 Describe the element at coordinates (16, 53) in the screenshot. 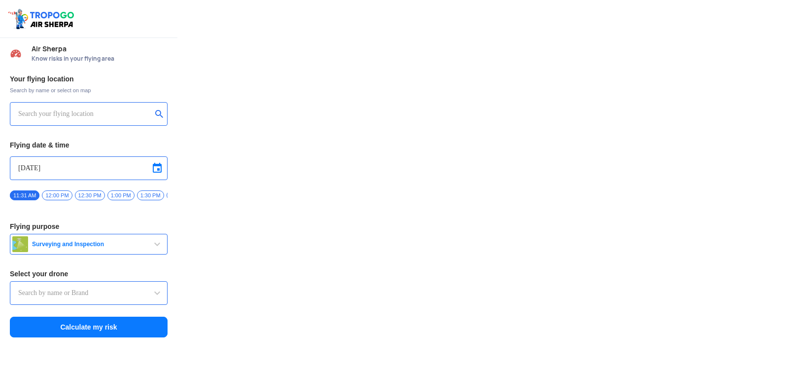

I see `img: Risk Scores` at that location.